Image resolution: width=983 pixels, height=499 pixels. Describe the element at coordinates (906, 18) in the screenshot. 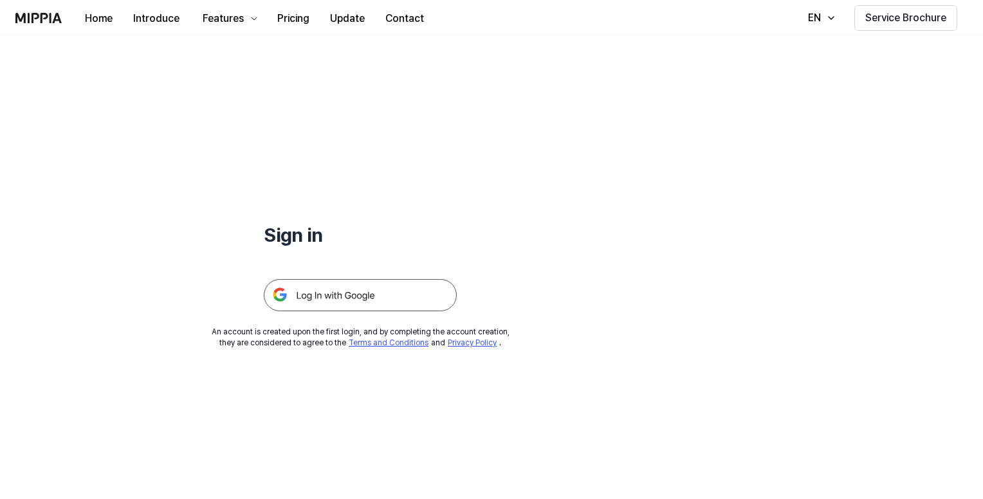

I see `button: Service Brochure` at that location.